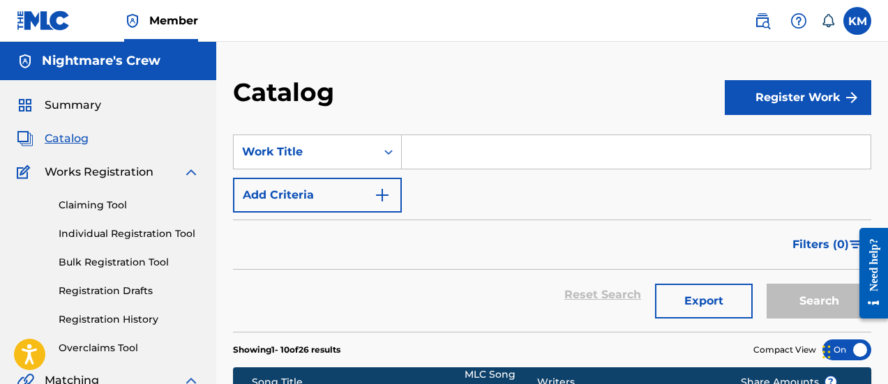 The height and width of the screenshot is (384, 888). Describe the element at coordinates (174, 20) in the screenshot. I see `span: Member` at that location.